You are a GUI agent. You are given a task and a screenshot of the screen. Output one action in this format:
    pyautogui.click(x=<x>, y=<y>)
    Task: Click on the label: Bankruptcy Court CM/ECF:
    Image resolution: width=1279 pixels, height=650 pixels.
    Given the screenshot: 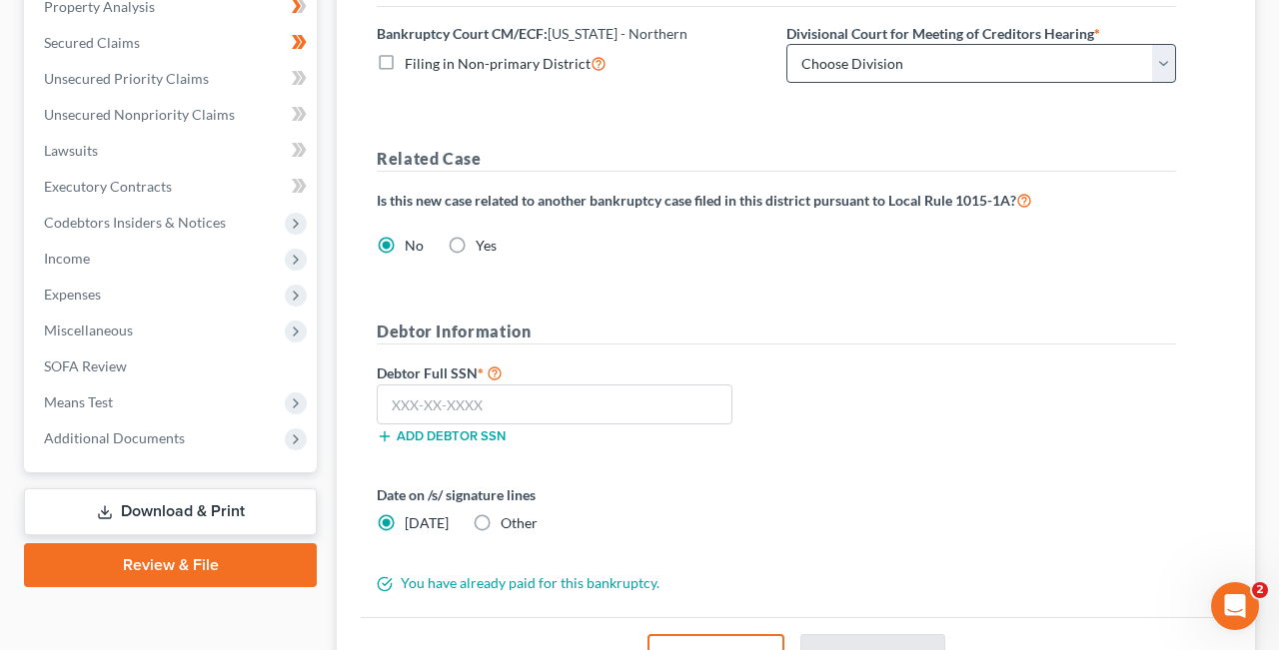 What is the action you would take?
    pyautogui.click(x=531, y=33)
    